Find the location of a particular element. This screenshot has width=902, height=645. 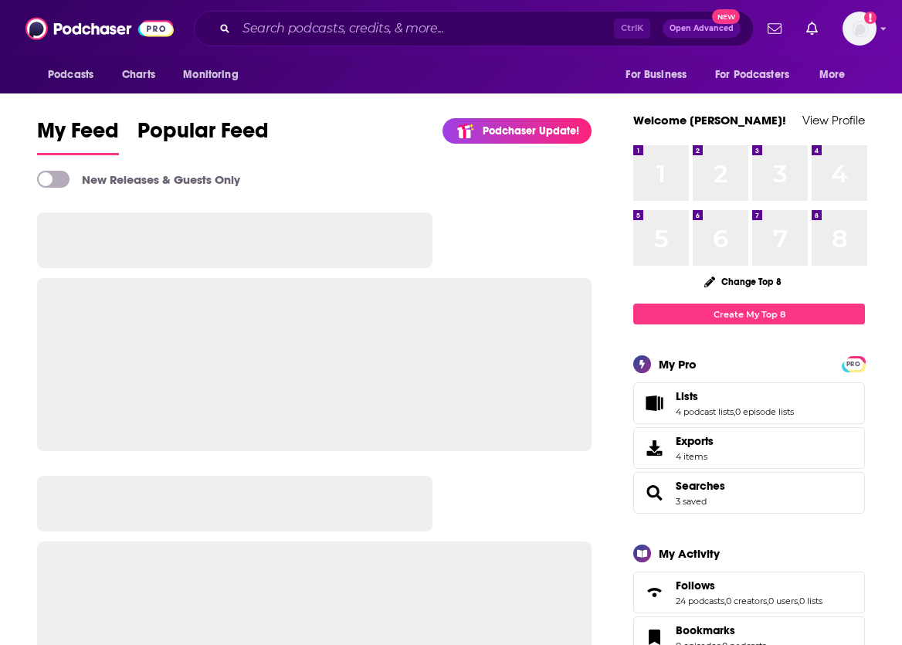

div: My Activity is located at coordinates (689, 553).